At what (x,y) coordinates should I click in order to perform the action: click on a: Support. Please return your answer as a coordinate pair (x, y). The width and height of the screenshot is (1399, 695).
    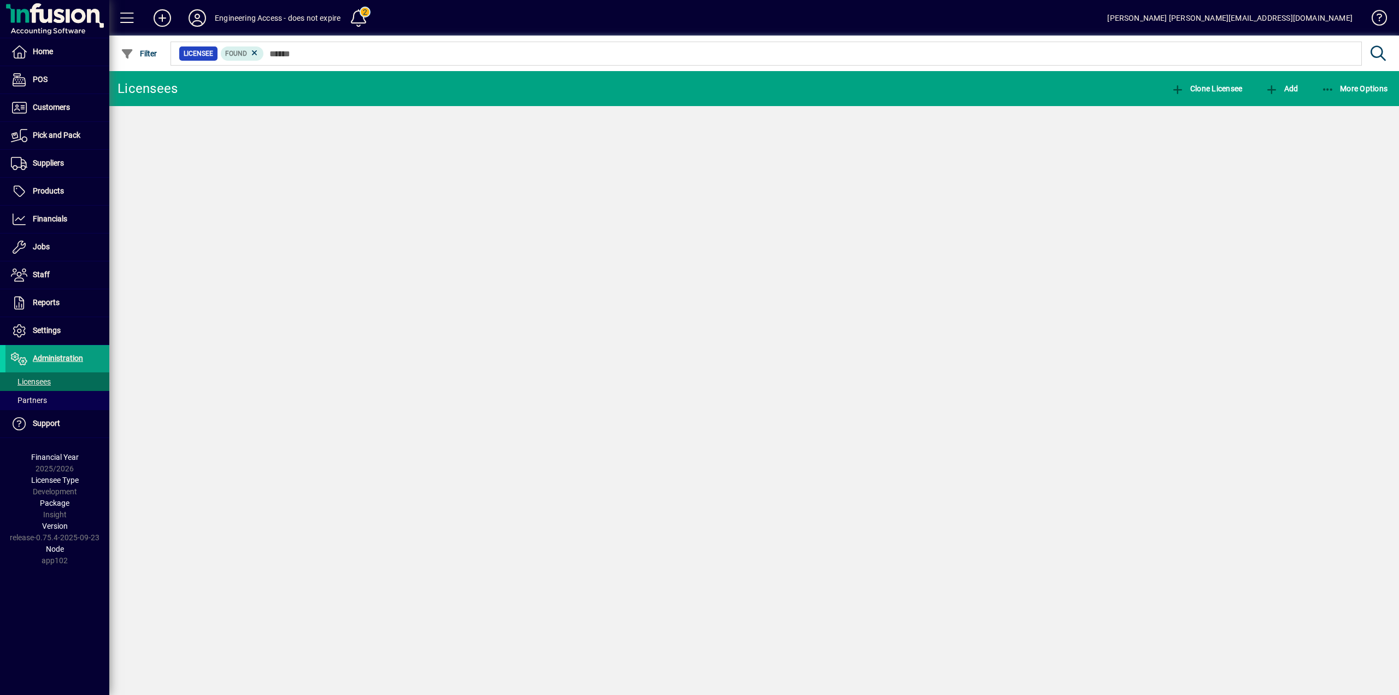
    Looking at the image, I should click on (57, 424).